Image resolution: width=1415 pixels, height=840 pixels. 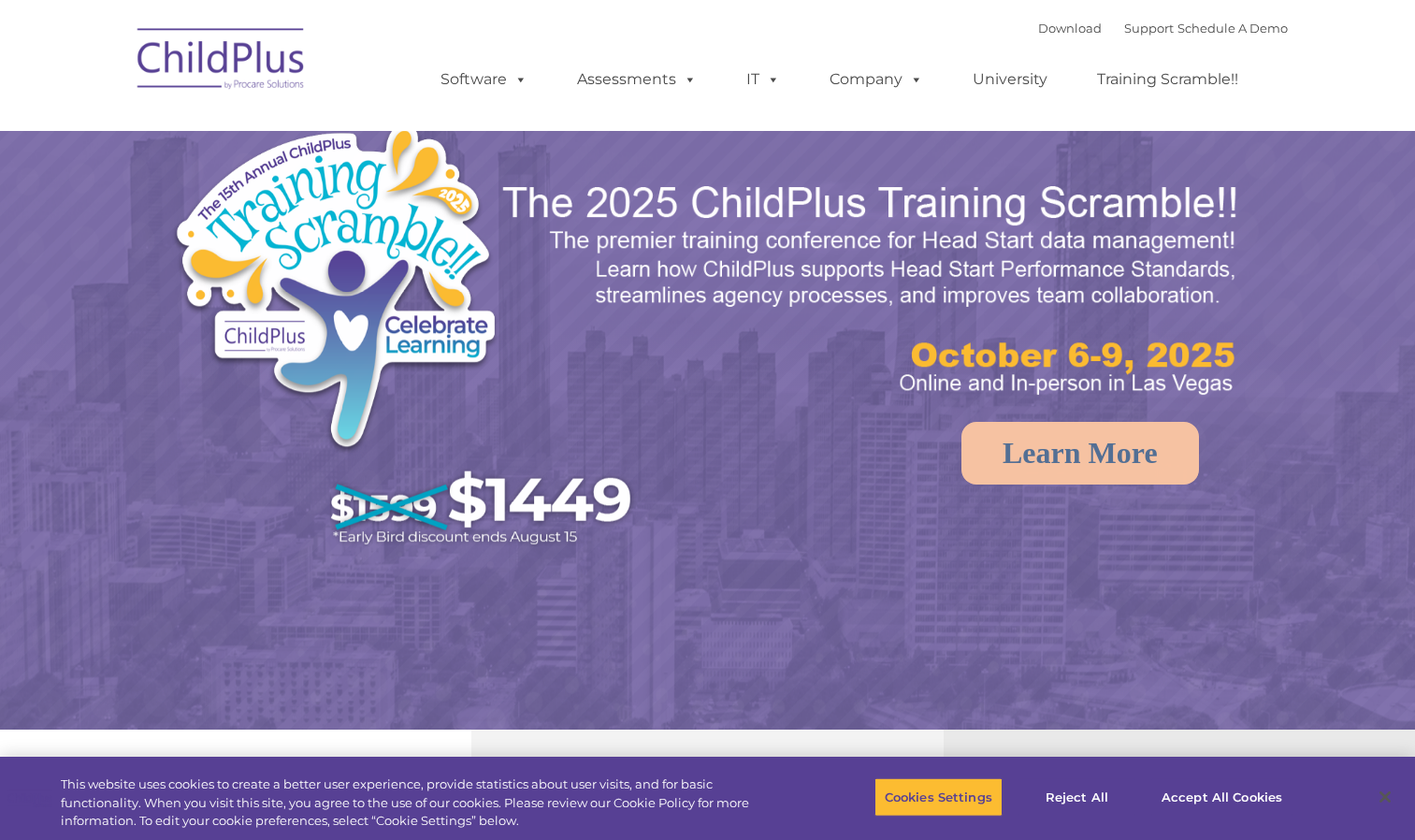 I want to click on a: Assessments, so click(x=637, y=79).